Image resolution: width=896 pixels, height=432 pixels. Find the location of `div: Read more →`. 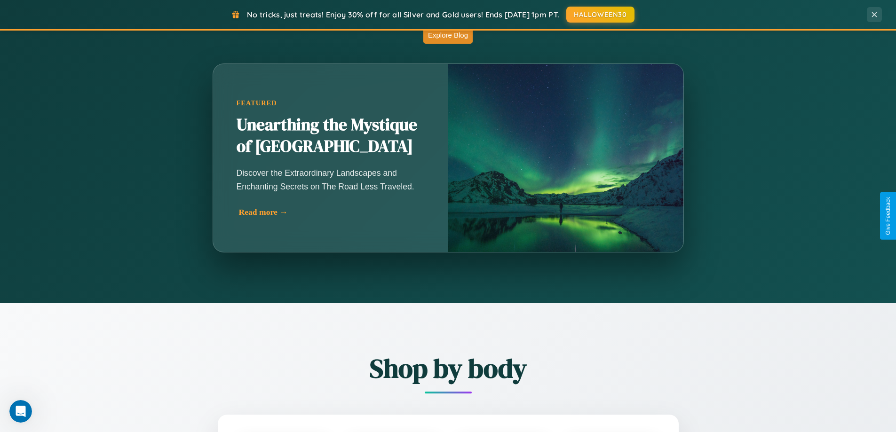

div: Read more → is located at coordinates (333, 212).